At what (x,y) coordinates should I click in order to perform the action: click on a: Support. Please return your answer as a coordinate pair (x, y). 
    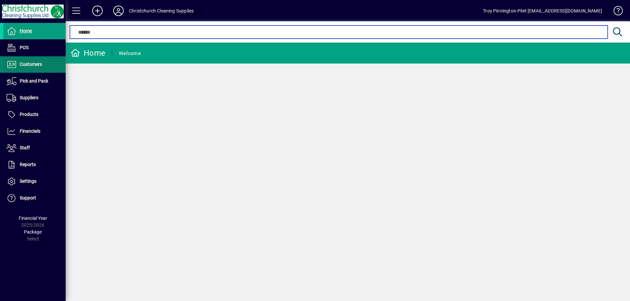
    Looking at the image, I should click on (34, 198).